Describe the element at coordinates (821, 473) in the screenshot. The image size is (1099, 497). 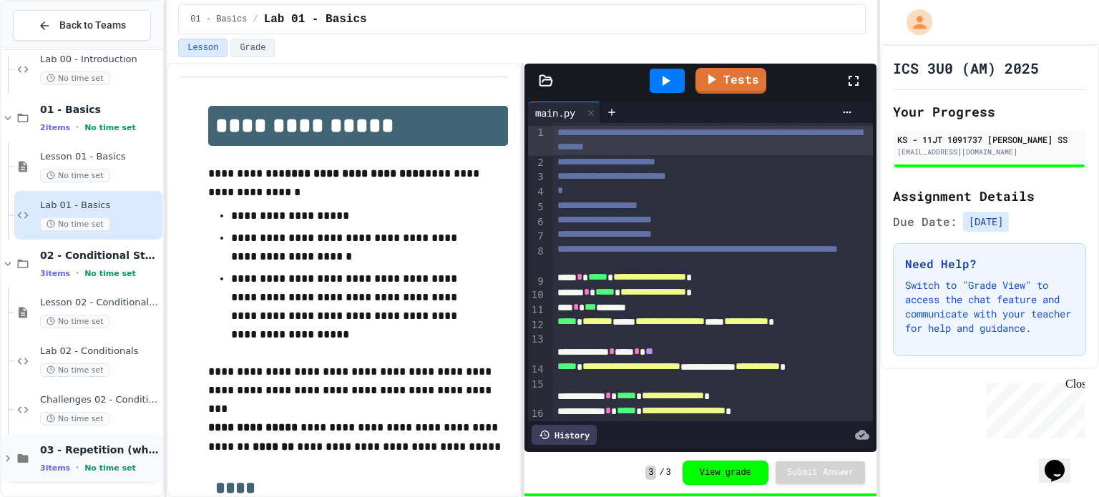
I see `span: Submit Answer` at that location.